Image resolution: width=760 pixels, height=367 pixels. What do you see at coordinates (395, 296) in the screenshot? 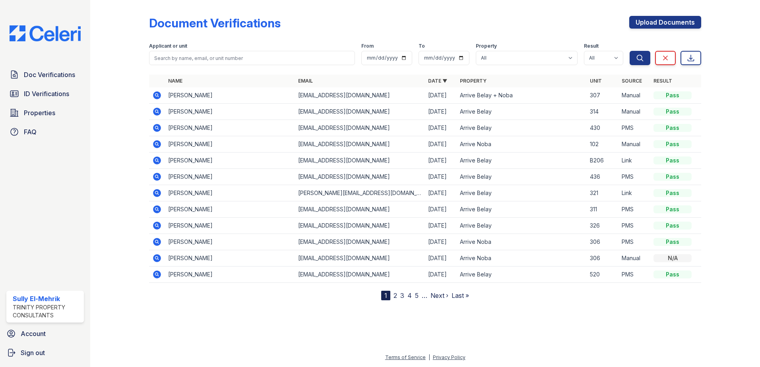
I see `a: 2` at bounding box center [395, 296].